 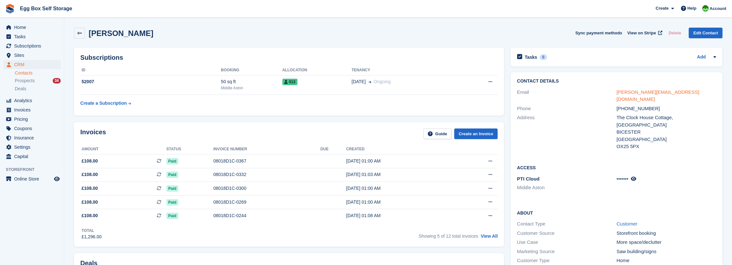 What do you see at coordinates (641, 33) in the screenshot?
I see `span: View on Stripe` at bounding box center [641, 33].